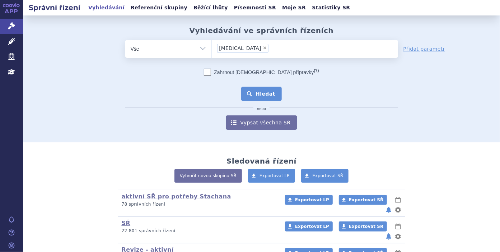 The image size is (500, 252). What do you see at coordinates (261, 122) in the screenshot?
I see `a: Vypsat všechna SŘ` at bounding box center [261, 122].